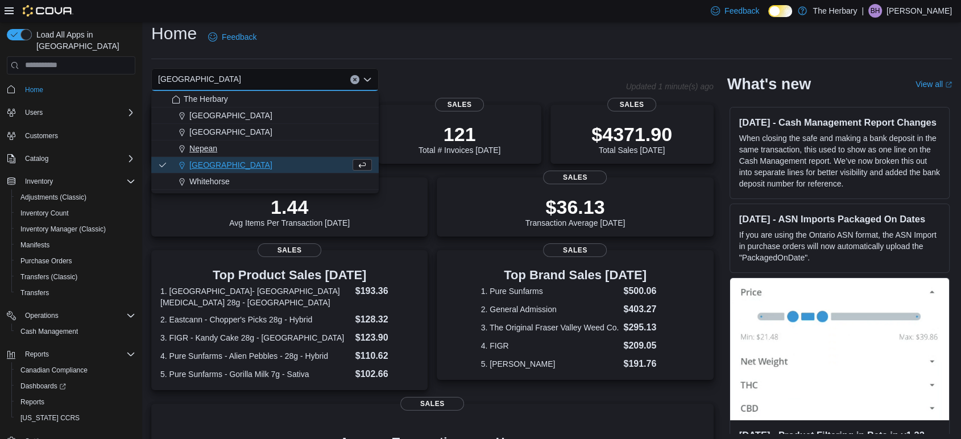  Describe the element at coordinates (265, 140) in the screenshot. I see `div: Choose from the following options` at that location.